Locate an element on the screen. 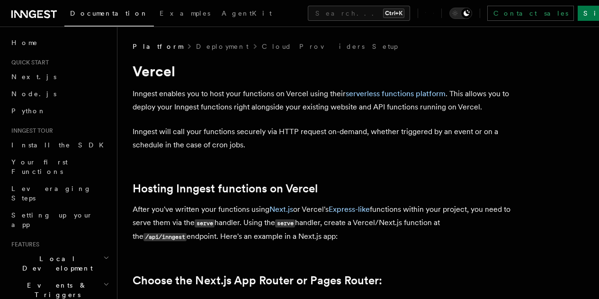  a: Hosting Inngest functions on Vercel is located at coordinates (225, 188).